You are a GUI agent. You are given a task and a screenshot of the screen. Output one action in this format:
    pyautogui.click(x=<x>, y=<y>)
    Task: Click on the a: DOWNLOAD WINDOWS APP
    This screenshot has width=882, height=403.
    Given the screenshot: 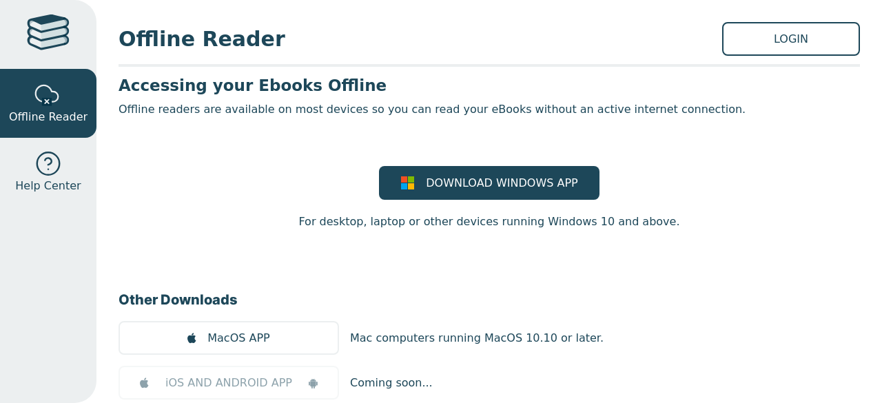 What is the action you would take?
    pyautogui.click(x=489, y=183)
    